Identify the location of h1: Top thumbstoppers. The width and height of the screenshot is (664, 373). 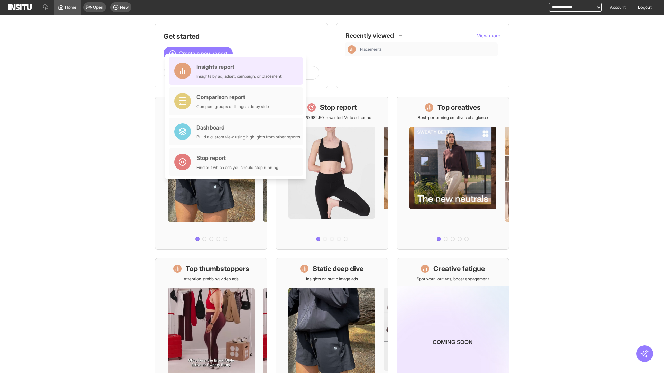
(217, 269).